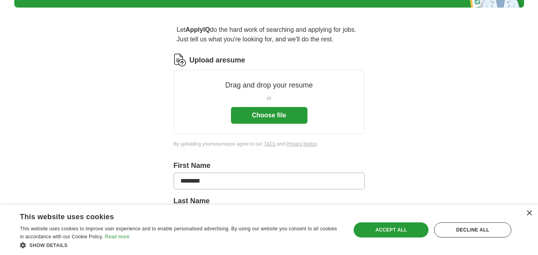 The height and width of the screenshot is (255, 538). What do you see at coordinates (170, 216) in the screenshot?
I see `div: This website uses cookies` at bounding box center [170, 216].